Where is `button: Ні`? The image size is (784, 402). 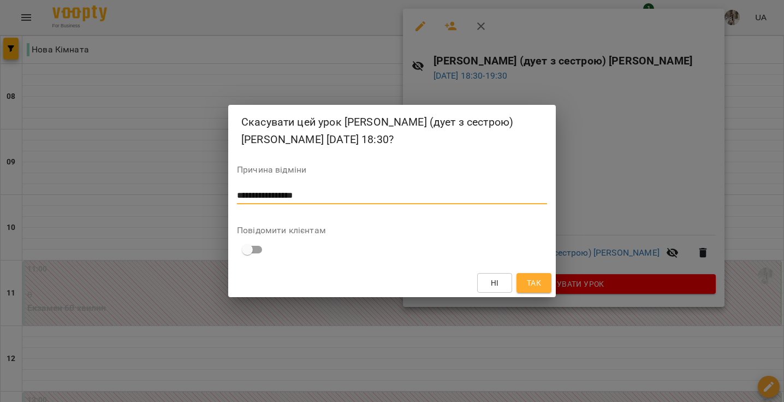 button: Ні is located at coordinates (495, 283).